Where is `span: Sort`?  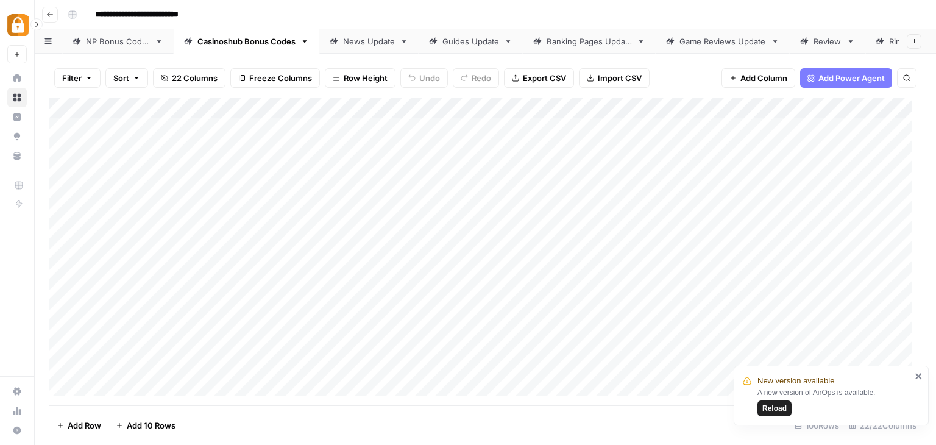 span: Sort is located at coordinates (121, 78).